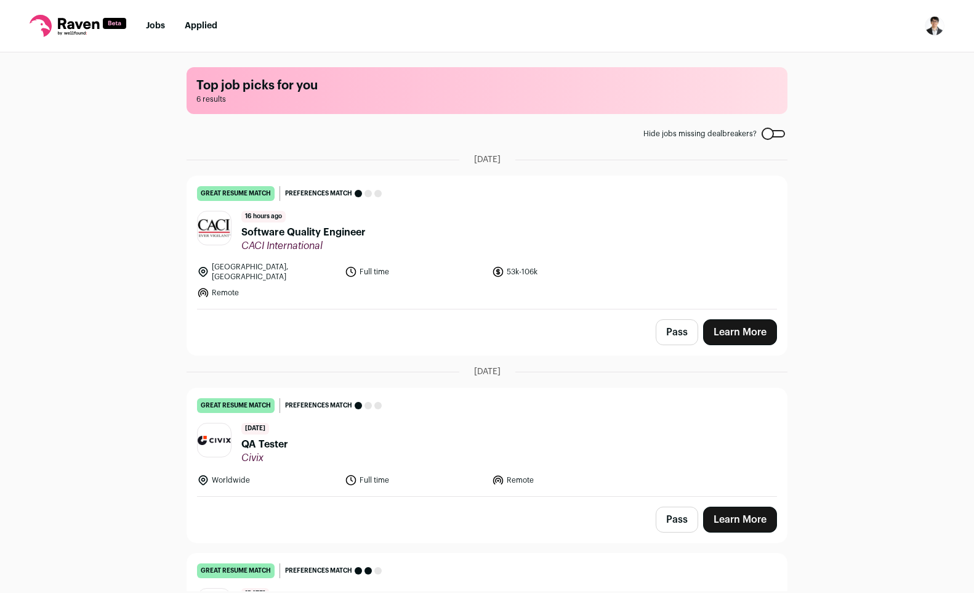 This screenshot has width=974, height=593. Describe the element at coordinates (487, 86) in the screenshot. I see `h1: Top job picks for you` at that location.